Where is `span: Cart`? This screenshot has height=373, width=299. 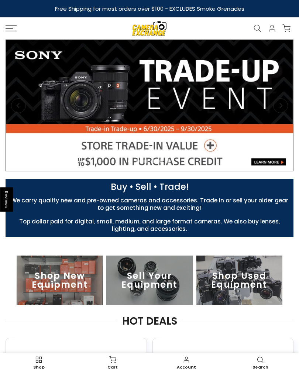 span: Cart is located at coordinates (113, 367).